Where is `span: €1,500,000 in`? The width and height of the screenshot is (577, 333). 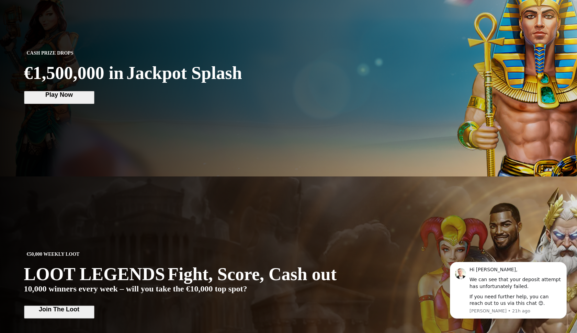 span: €1,500,000 in is located at coordinates (74, 73).